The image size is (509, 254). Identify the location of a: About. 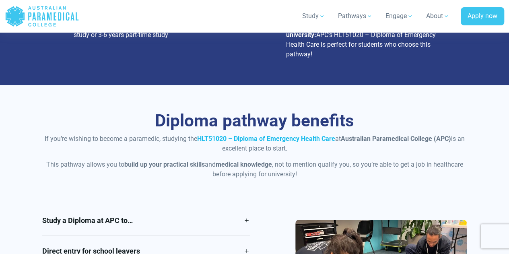
(438, 16).